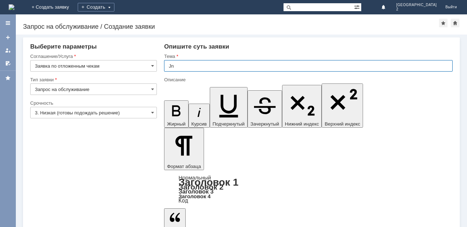 This screenshot has width=467, height=227. Describe the element at coordinates (196, 191) in the screenshot. I see `a: Заголовок 3` at that location.